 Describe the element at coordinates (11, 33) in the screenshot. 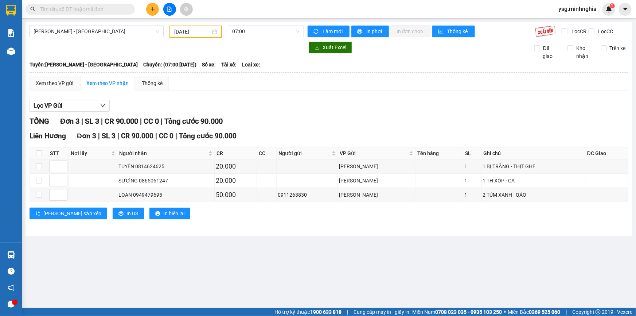

I see `img: solution-icon` at that location.